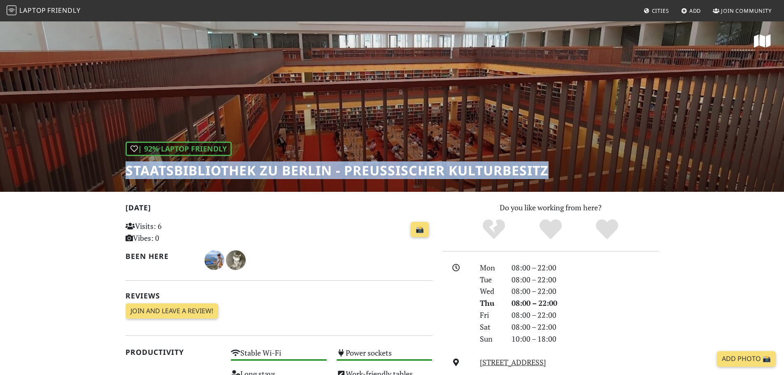 The width and height of the screenshot is (784, 375). Describe the element at coordinates (12, 10) in the screenshot. I see `img: LaptopFriendly` at that location.